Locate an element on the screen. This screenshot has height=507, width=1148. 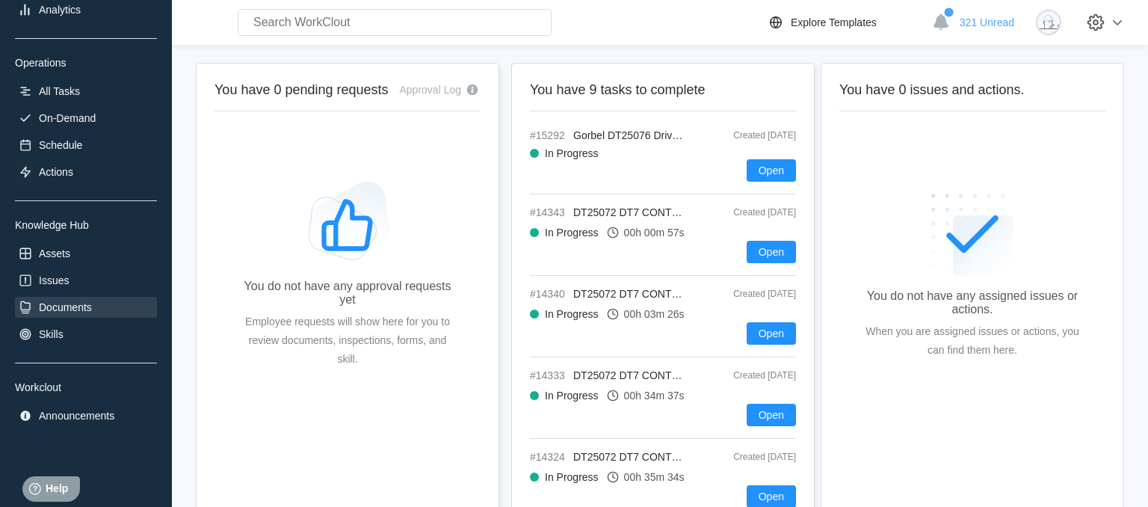
div: 00h 35m 34s is located at coordinates (654, 477).